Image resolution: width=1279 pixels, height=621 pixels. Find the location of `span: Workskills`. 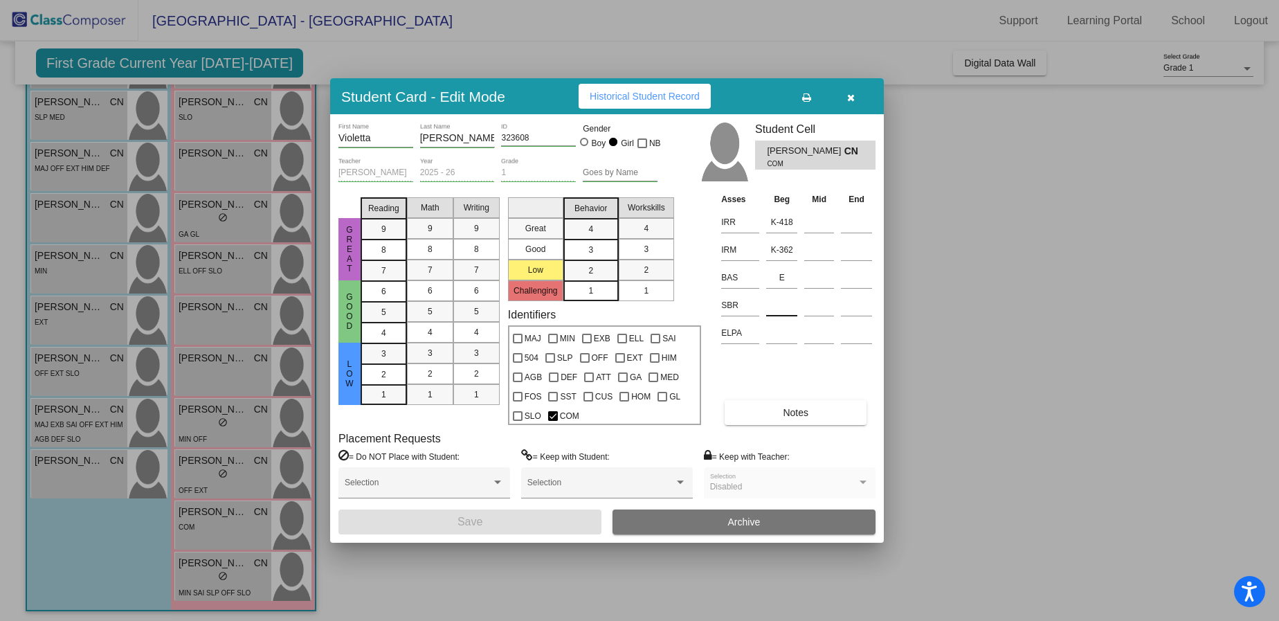

span: Workskills is located at coordinates (647, 208).